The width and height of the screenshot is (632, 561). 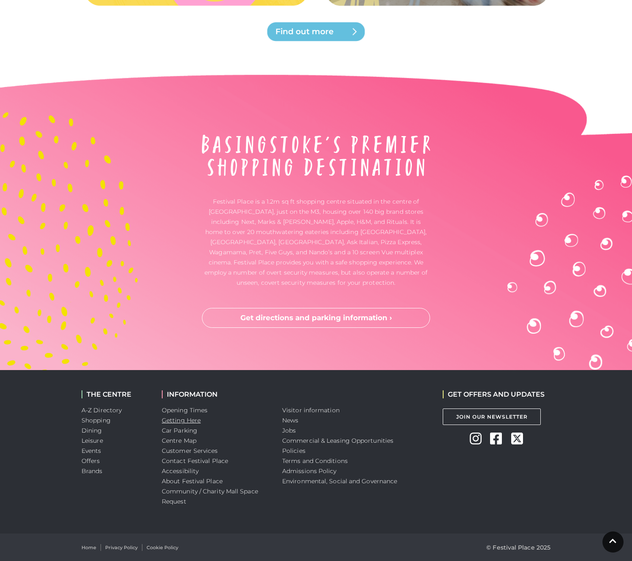 What do you see at coordinates (338, 441) in the screenshot?
I see `a: Commercial & Leasing Opportunities` at bounding box center [338, 441].